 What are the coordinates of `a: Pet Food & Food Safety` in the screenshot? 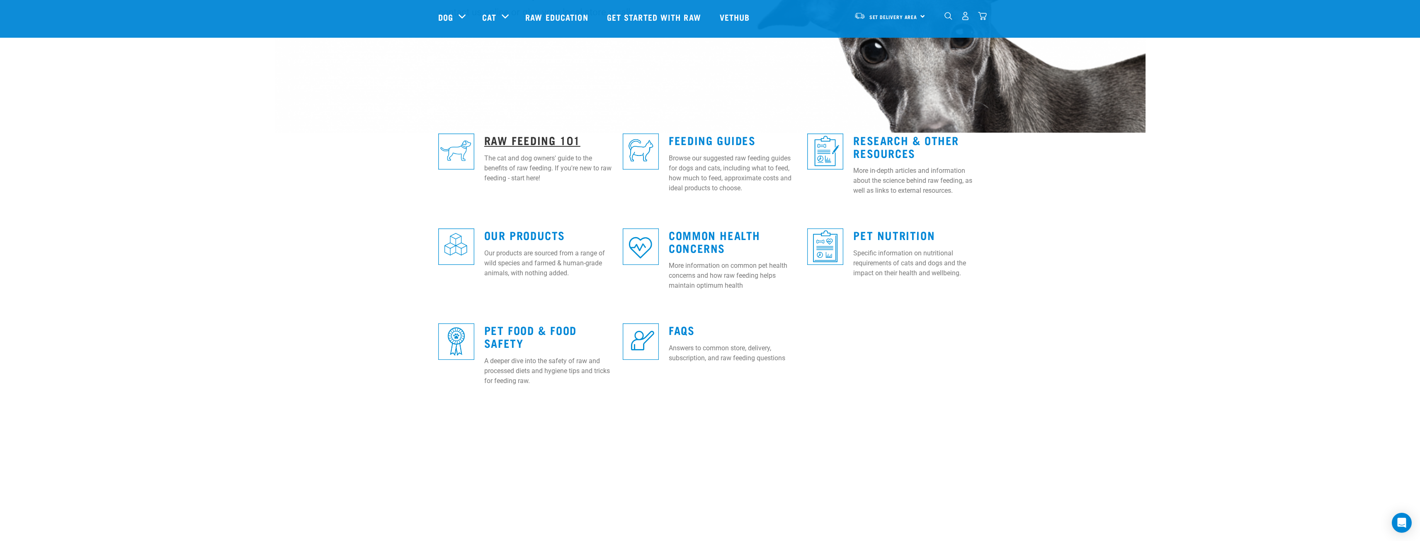 It's located at (530, 336).